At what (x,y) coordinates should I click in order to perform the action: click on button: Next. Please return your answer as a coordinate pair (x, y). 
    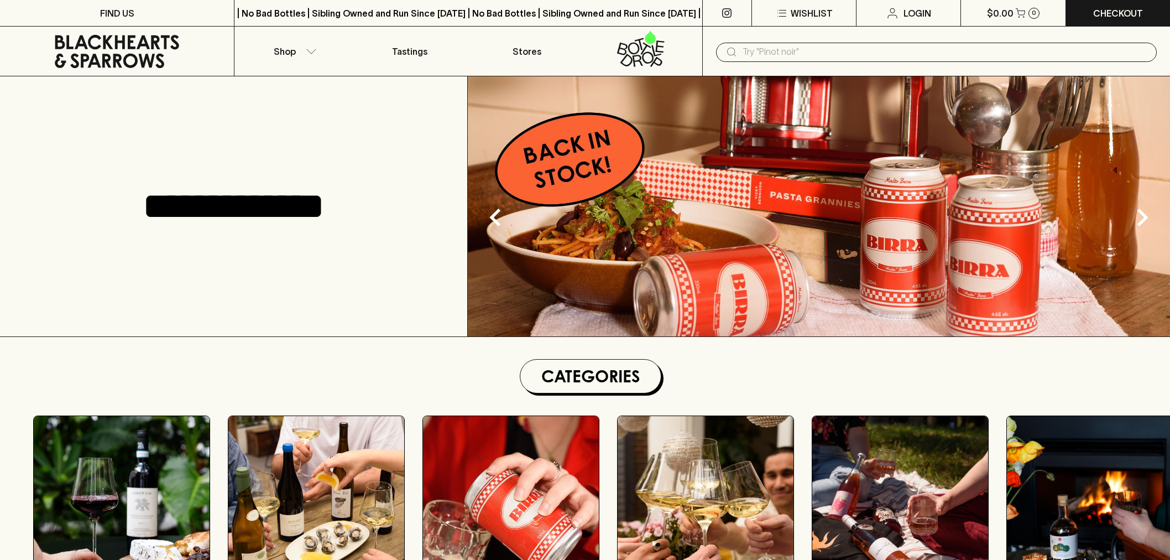
    Looking at the image, I should click on (1142, 217).